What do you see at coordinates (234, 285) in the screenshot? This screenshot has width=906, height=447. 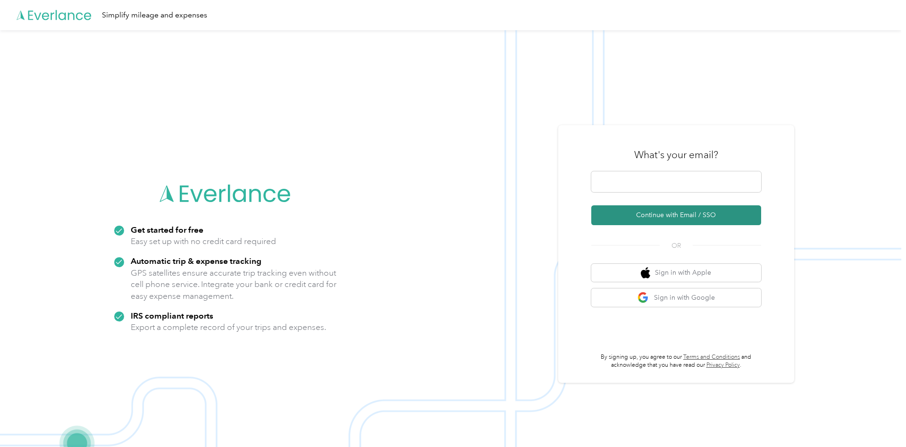 I see `p: GPS satellites ensure accurate trip tracking even without cell phone service. Integrate your bank...` at bounding box center [234, 285].